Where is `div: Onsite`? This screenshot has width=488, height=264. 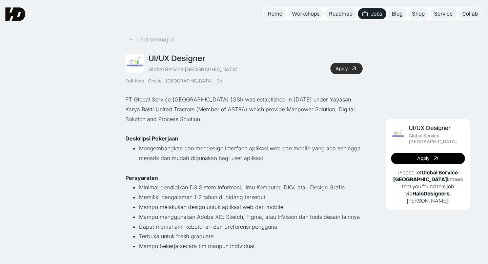 div: Onsite is located at coordinates (155, 81).